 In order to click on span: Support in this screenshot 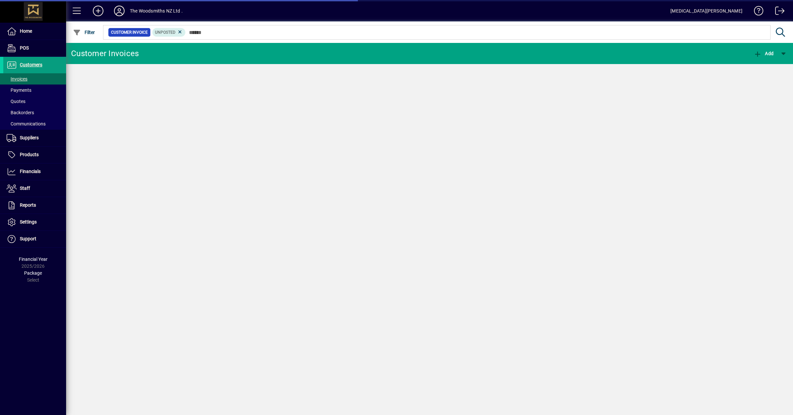, I will do `click(28, 239)`.